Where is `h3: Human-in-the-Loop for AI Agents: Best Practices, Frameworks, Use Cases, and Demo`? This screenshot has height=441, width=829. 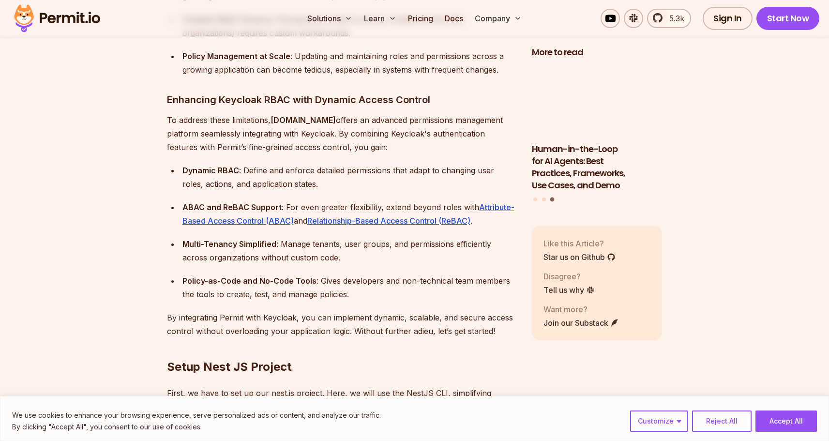
h3: Human-in-the-Loop for AI Agents: Best Practices, Frameworks, Use Cases, and Demo is located at coordinates (597, 167).